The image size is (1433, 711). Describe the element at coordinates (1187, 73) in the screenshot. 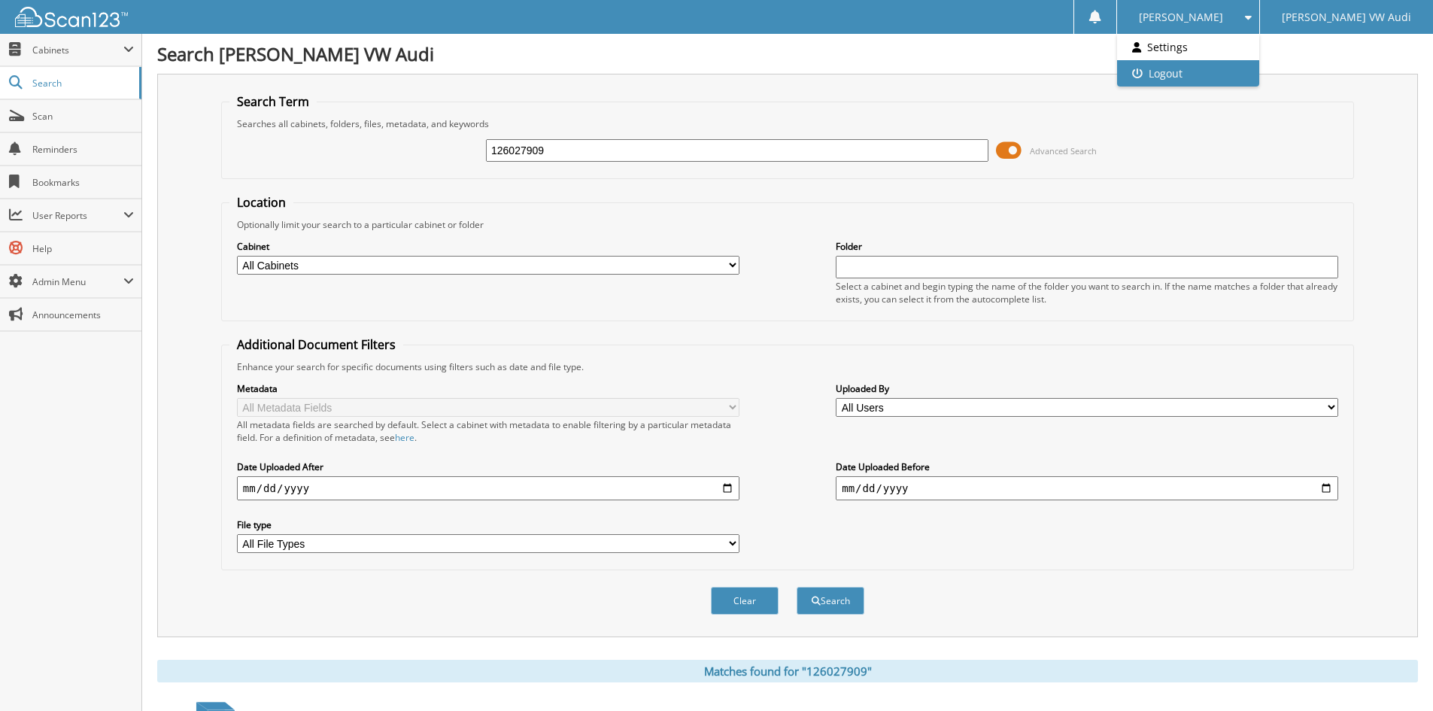

I see `a: Logout` at that location.